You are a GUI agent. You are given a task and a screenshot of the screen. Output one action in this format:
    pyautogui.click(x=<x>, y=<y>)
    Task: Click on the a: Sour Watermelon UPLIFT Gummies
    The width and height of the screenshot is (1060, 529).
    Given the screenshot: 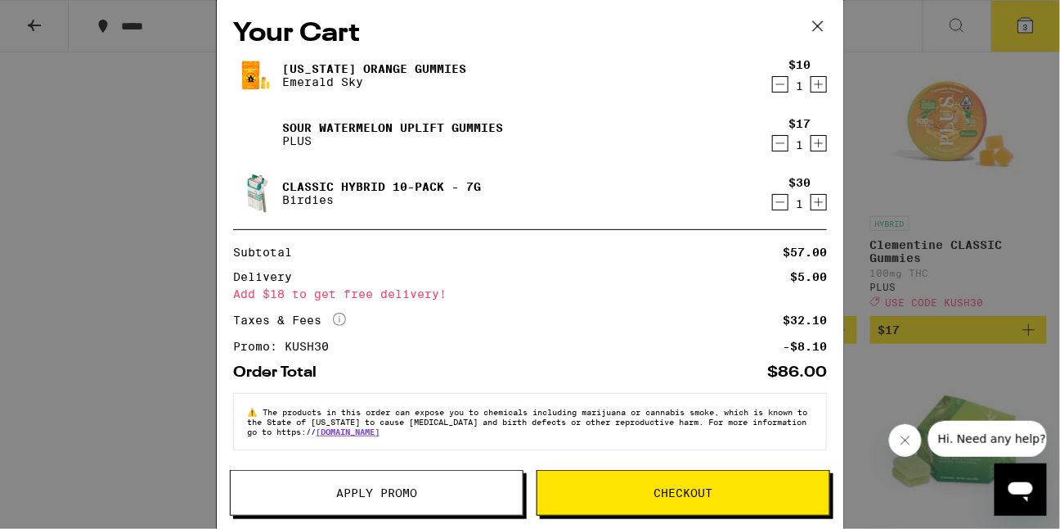 What is the action you would take?
    pyautogui.click(x=393, y=128)
    